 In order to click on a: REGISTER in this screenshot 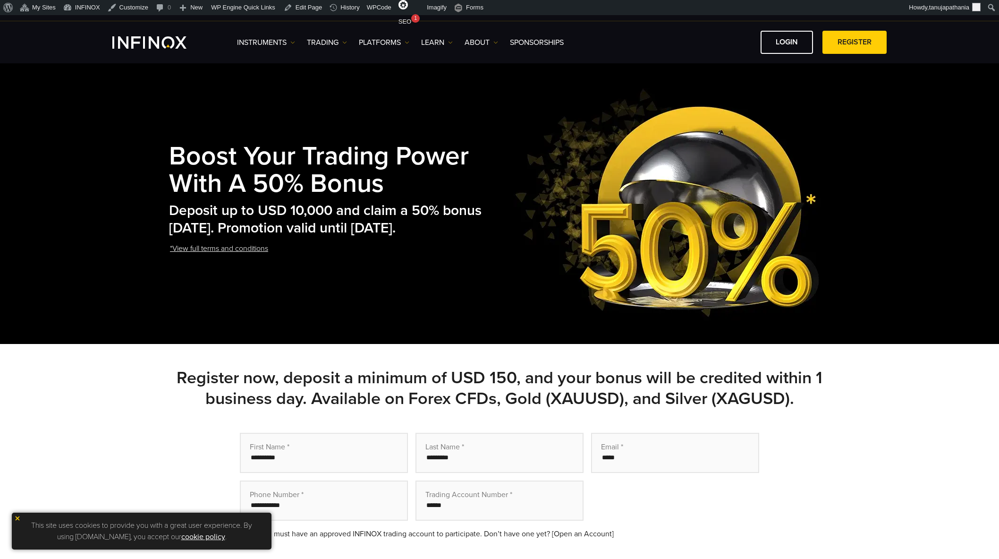, I will do `click(855, 42)`.